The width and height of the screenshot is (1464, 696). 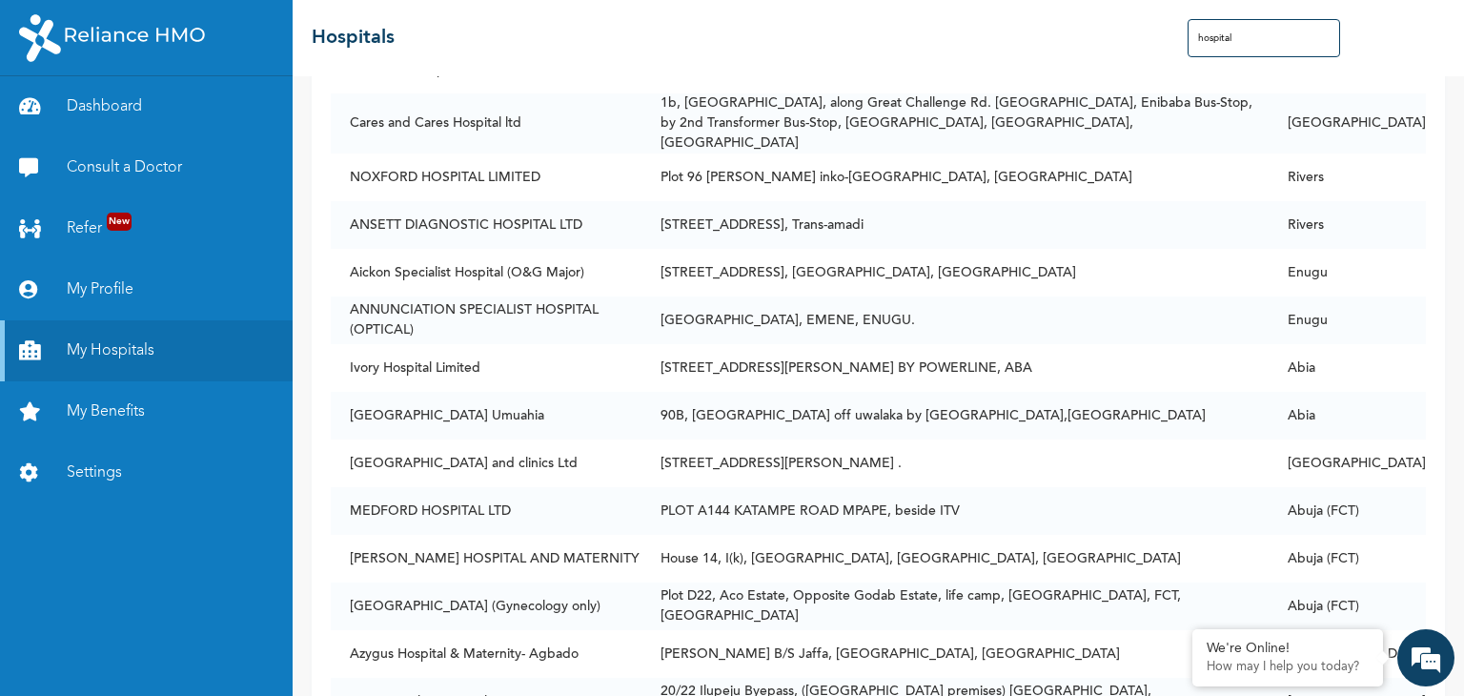 I want to click on textarea: Type your message and hit 'Enter', so click(x=186, y=559).